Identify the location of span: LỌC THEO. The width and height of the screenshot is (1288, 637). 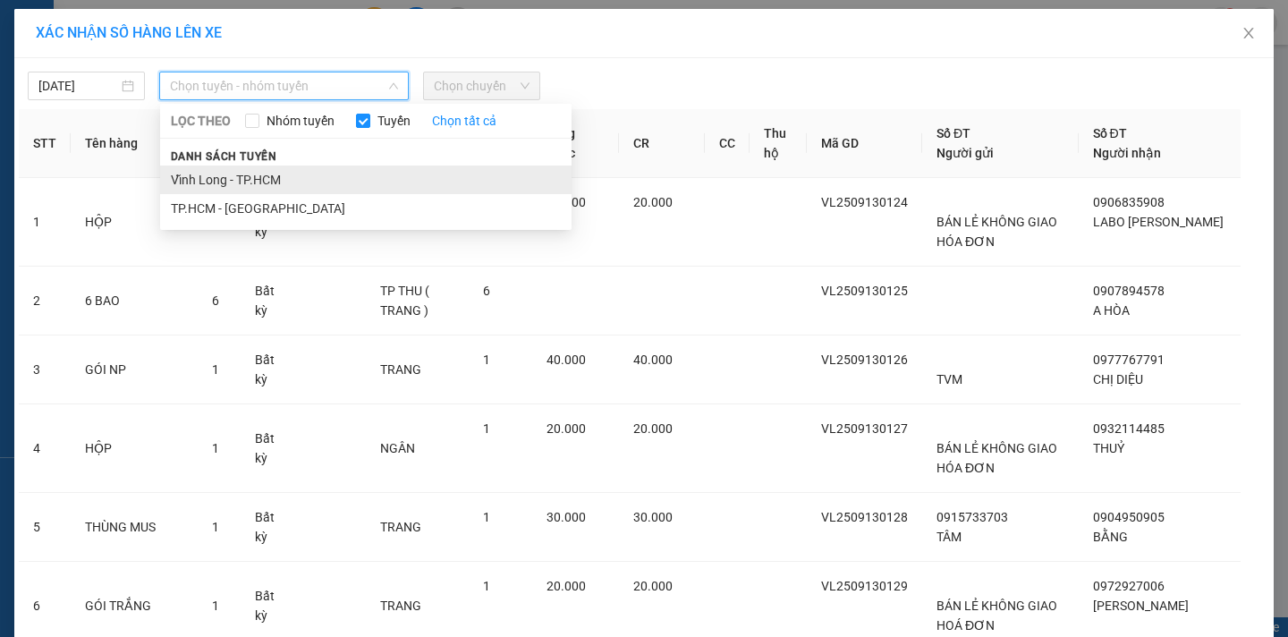
(200, 121).